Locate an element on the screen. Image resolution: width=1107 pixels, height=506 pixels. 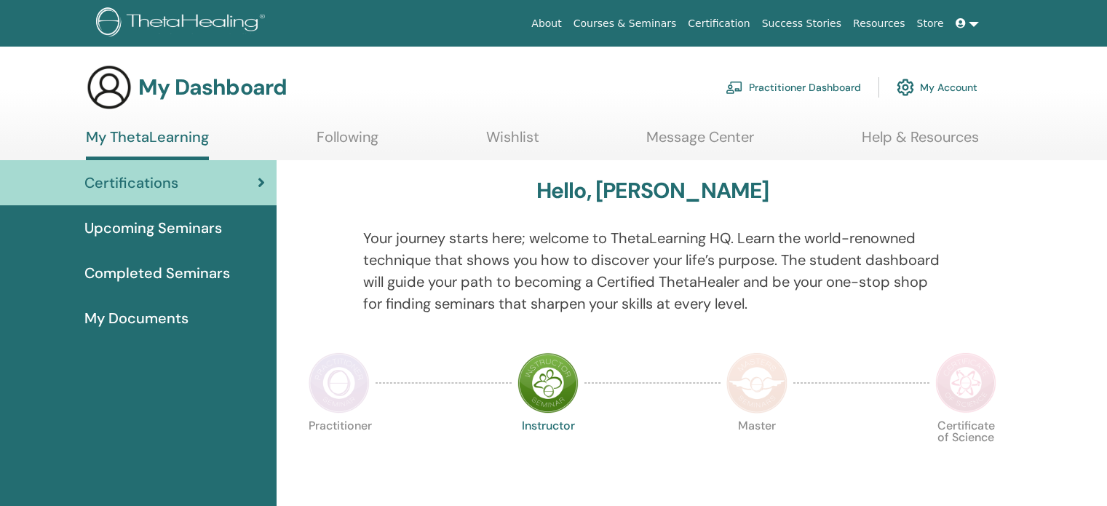
span: My Documents is located at coordinates (136, 318).